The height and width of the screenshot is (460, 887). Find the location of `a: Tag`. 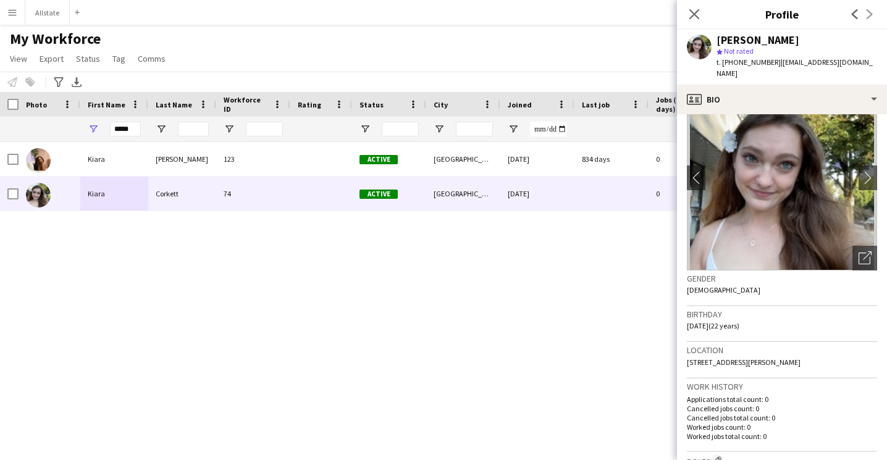

a: Tag is located at coordinates (119, 59).